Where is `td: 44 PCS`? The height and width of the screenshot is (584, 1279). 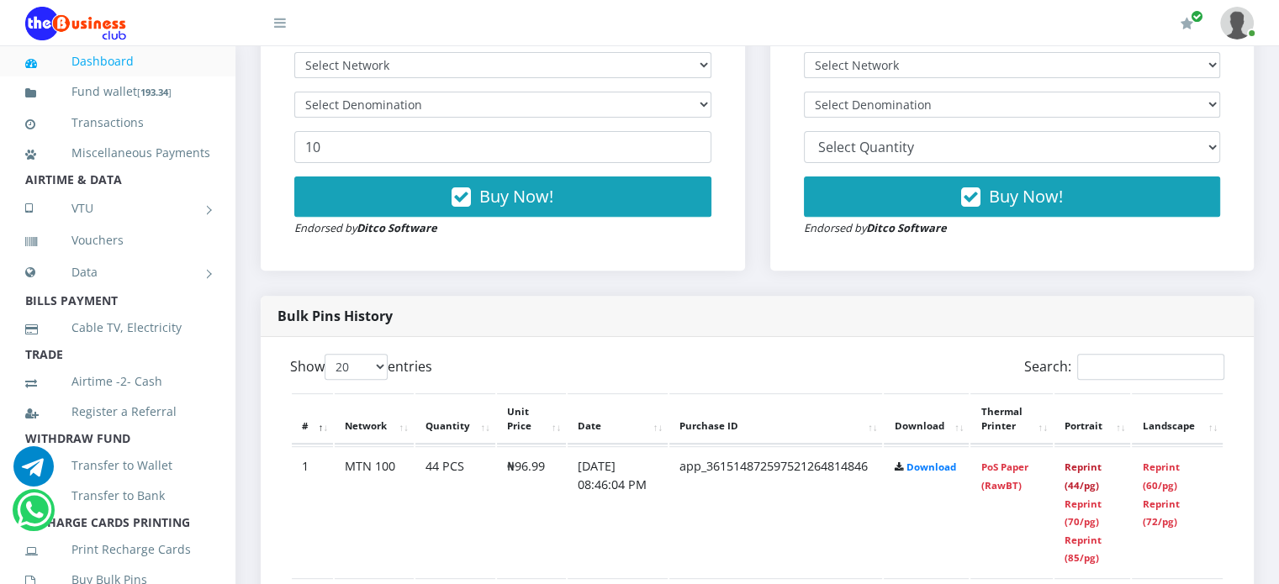 td: 44 PCS is located at coordinates (455, 511).